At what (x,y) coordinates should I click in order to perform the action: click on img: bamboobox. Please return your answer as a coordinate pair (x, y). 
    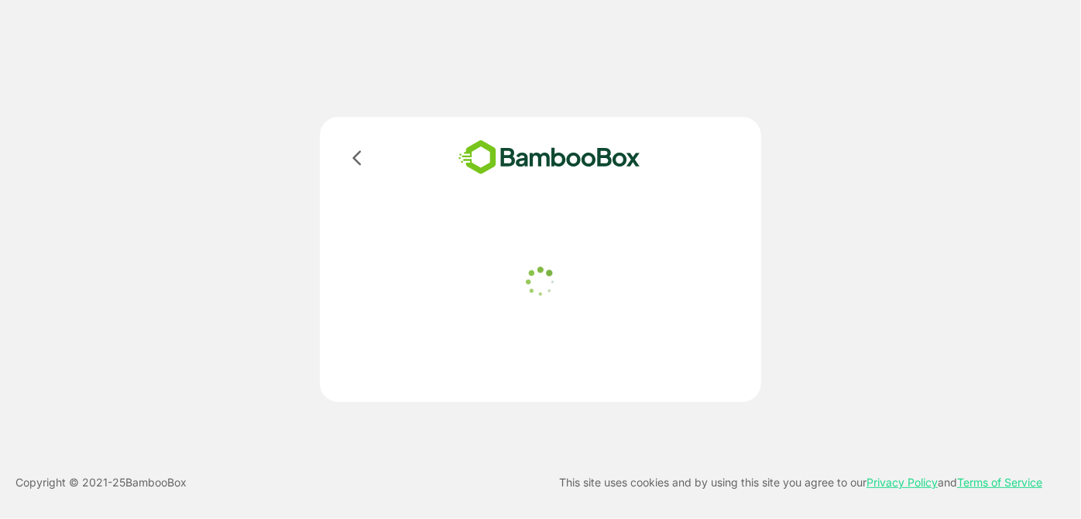
    Looking at the image, I should click on (549, 157).